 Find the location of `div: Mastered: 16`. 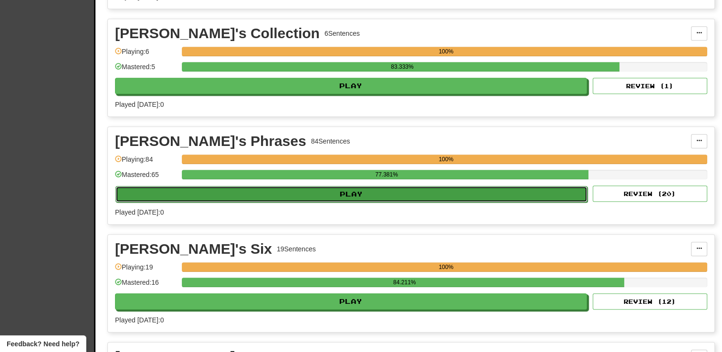

div: Mastered: 16 is located at coordinates (146, 285).